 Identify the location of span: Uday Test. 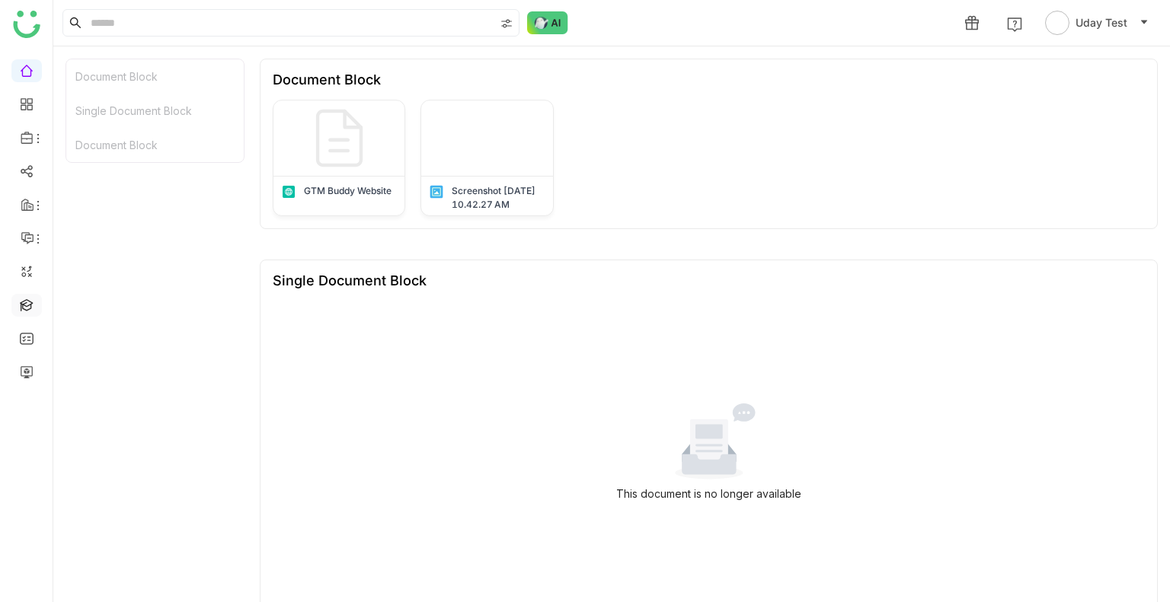
(1101, 23).